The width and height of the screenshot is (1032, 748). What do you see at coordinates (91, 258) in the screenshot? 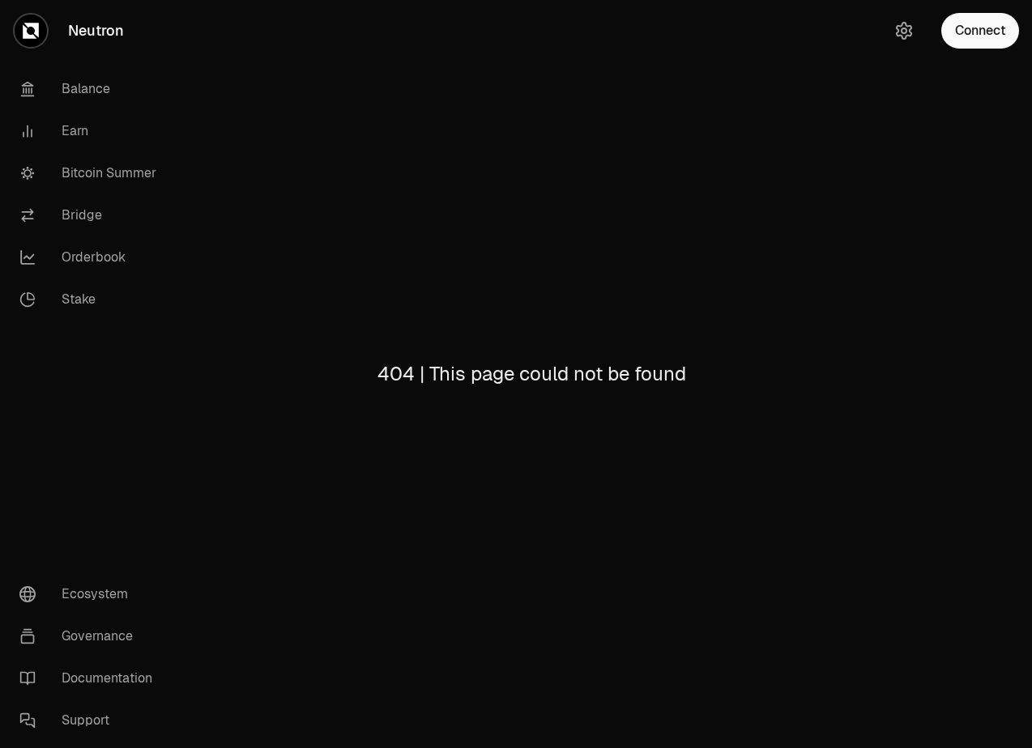
I see `a: Orderbook` at bounding box center [91, 258].